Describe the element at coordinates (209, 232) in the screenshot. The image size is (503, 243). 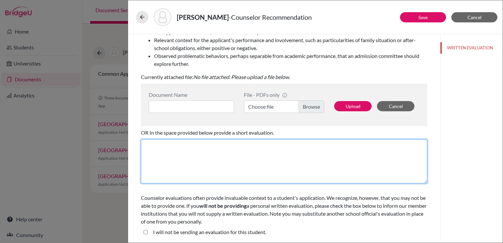
I see `label: I will not be sending an evaluation for this student.` at that location.